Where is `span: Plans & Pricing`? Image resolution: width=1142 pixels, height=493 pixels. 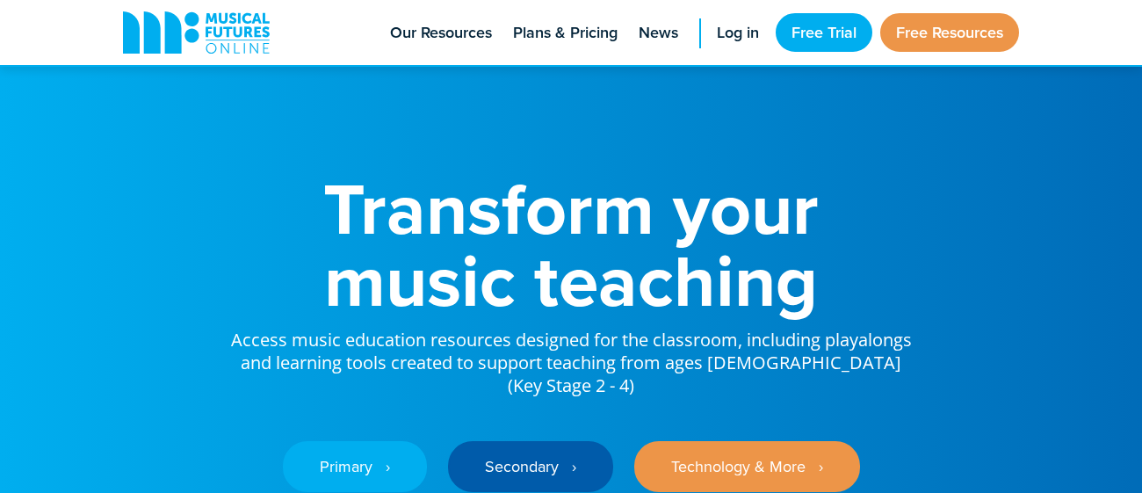 span: Plans & Pricing is located at coordinates (565, 32).